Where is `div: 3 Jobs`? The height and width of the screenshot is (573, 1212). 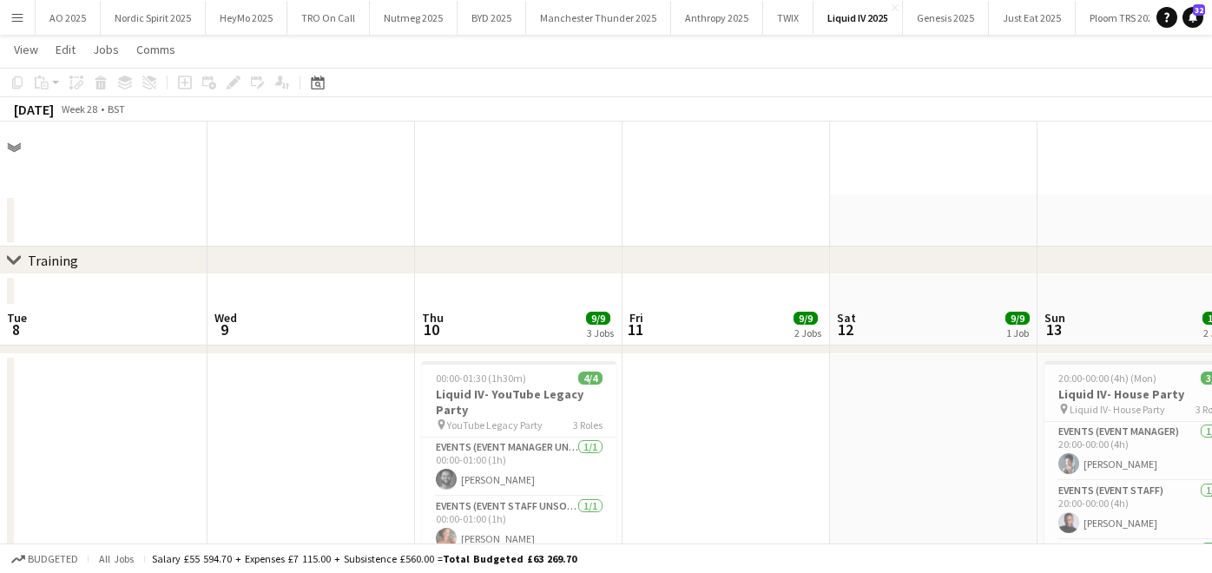 div: 3 Jobs is located at coordinates (600, 332).